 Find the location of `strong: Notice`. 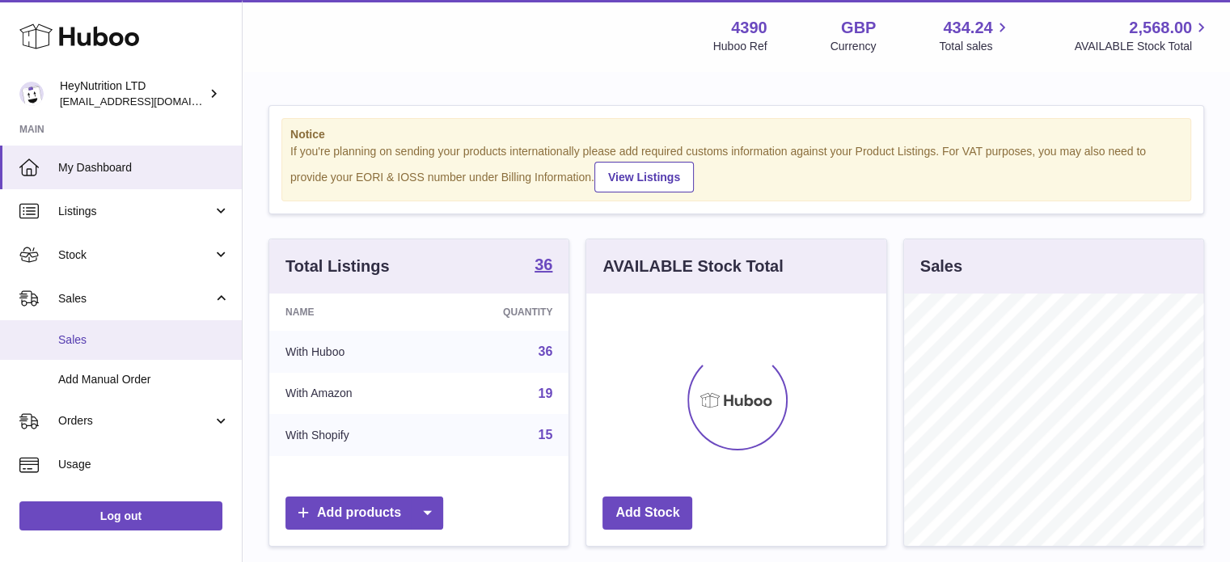

strong: Notice is located at coordinates (736, 134).